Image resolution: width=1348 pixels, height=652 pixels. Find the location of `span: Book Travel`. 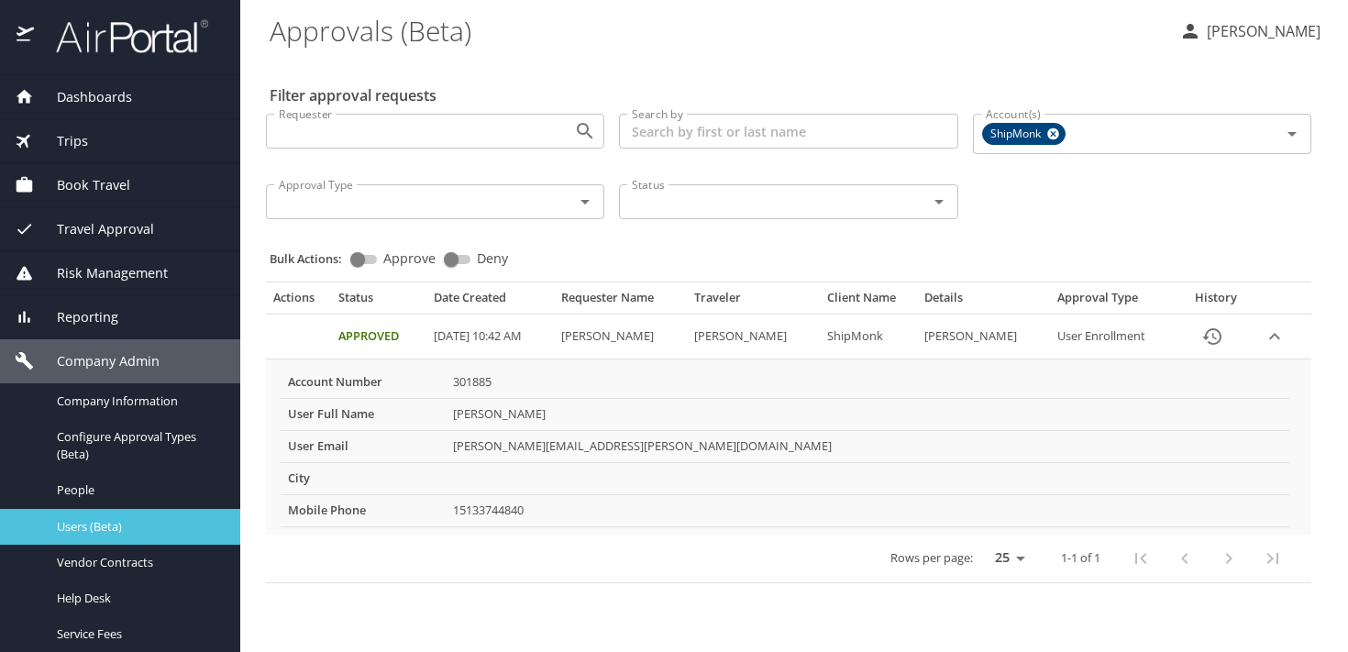

span: Book Travel is located at coordinates (82, 185).